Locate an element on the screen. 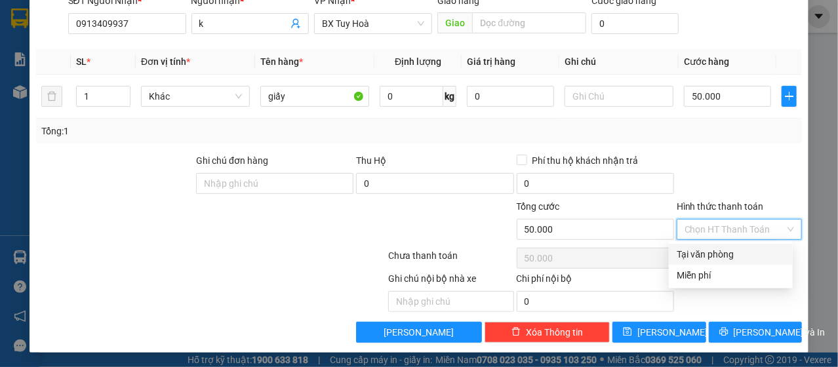  input: Ghi chú đơn hàng is located at coordinates (275, 184).